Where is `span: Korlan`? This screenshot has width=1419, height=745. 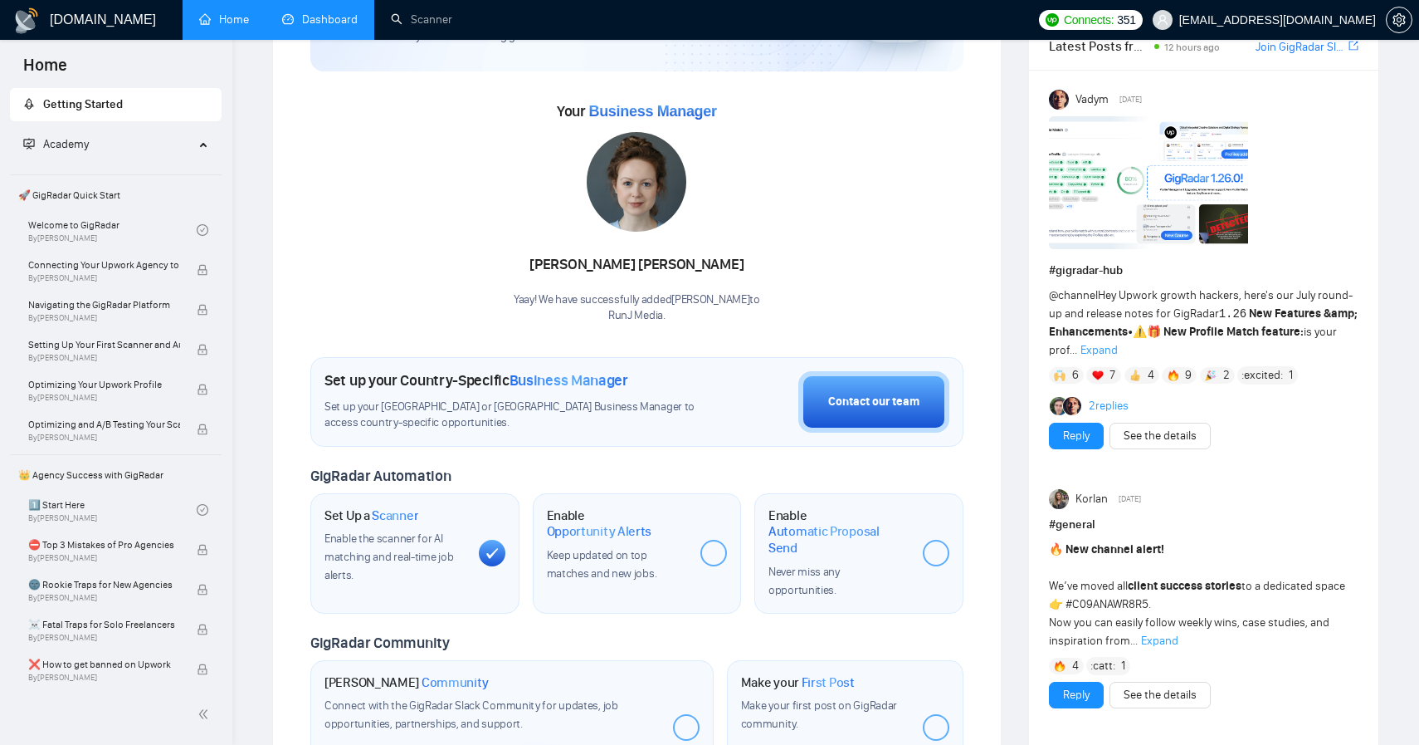
span: Korlan is located at coordinates (1091, 499).